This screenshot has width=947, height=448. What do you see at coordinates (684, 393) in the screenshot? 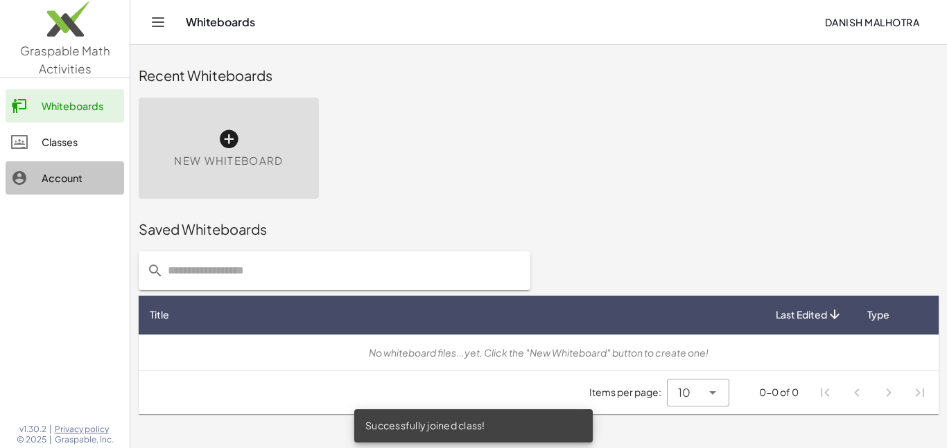
I see `span: 10` at bounding box center [684, 393].